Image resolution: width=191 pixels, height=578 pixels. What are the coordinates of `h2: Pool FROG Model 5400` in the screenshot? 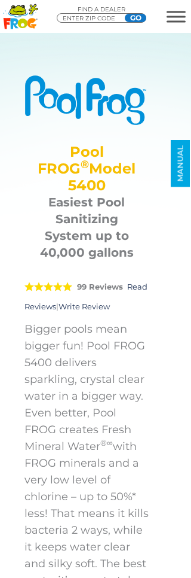 It's located at (87, 169).